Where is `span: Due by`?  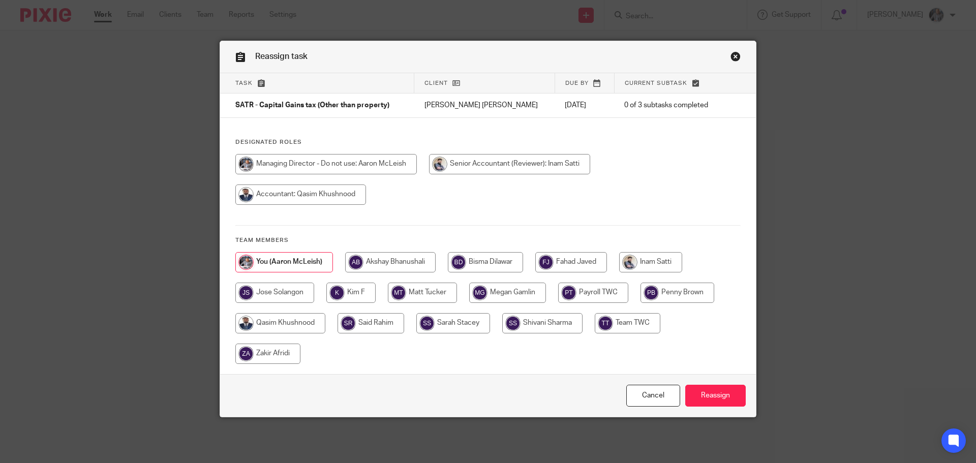
span: Due by is located at coordinates (577, 83).